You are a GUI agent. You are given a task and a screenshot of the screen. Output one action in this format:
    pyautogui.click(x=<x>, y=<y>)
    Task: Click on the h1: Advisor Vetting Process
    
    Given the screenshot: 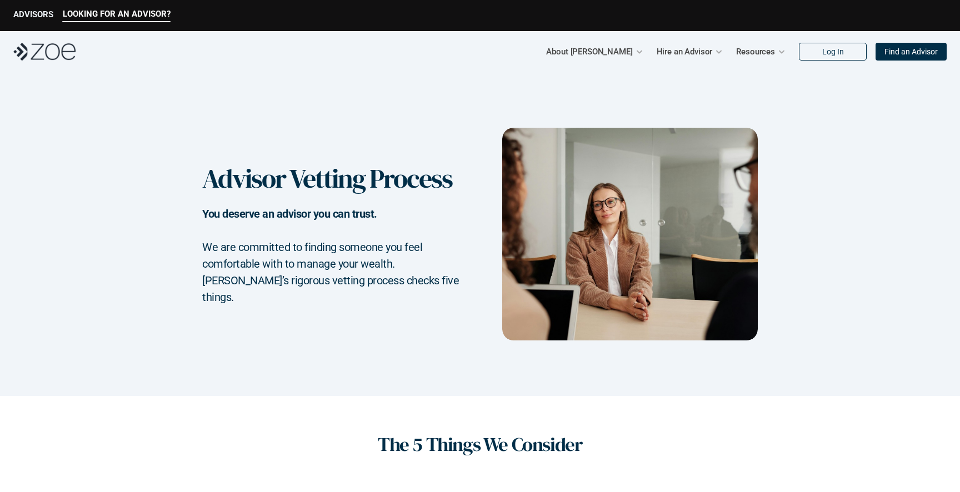 What is the action you would take?
    pyautogui.click(x=329, y=179)
    